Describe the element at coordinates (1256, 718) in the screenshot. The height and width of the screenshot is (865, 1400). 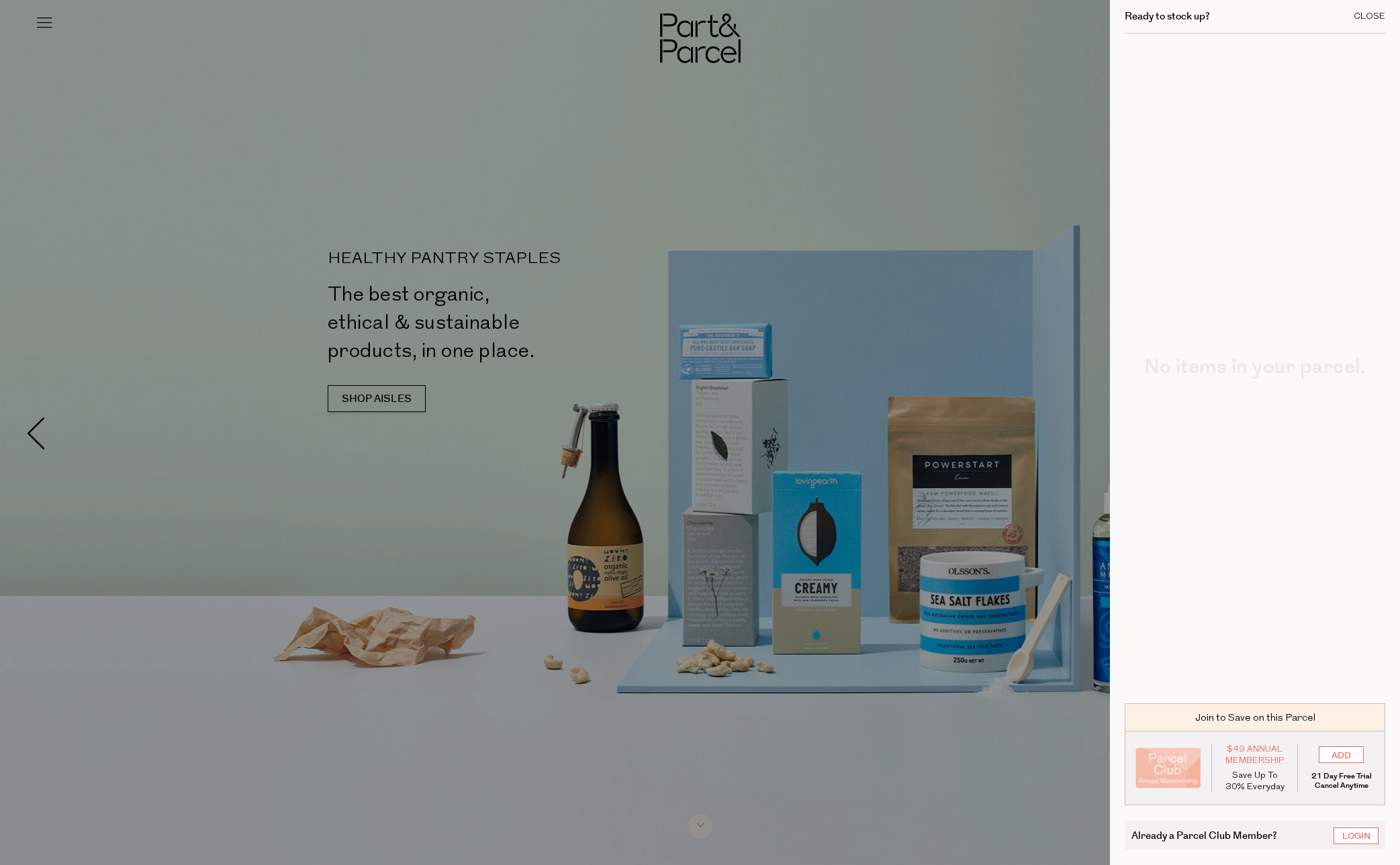
I see `div: Join to Save on this Parcel` at that location.